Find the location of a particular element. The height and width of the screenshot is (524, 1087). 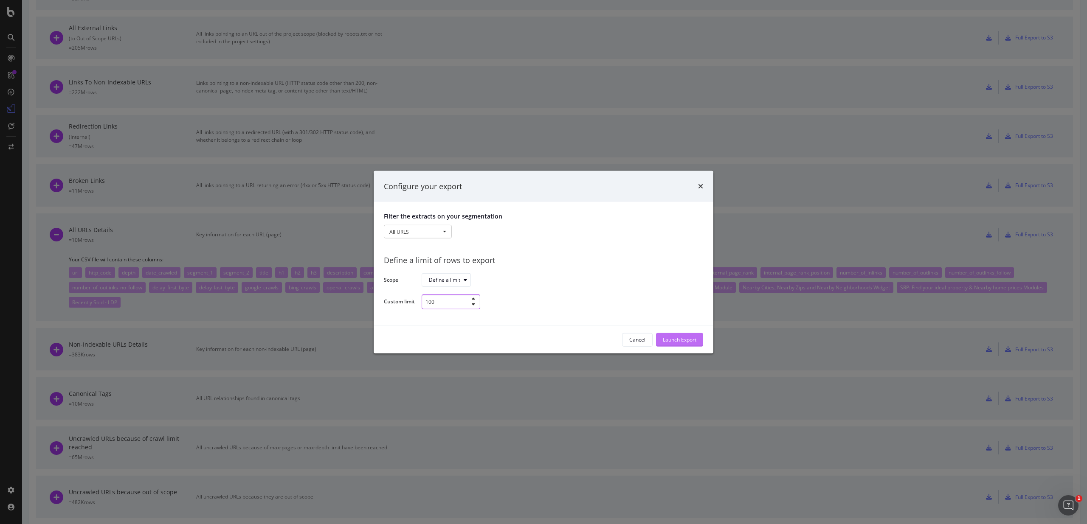

label: Custom limit is located at coordinates (399, 303).